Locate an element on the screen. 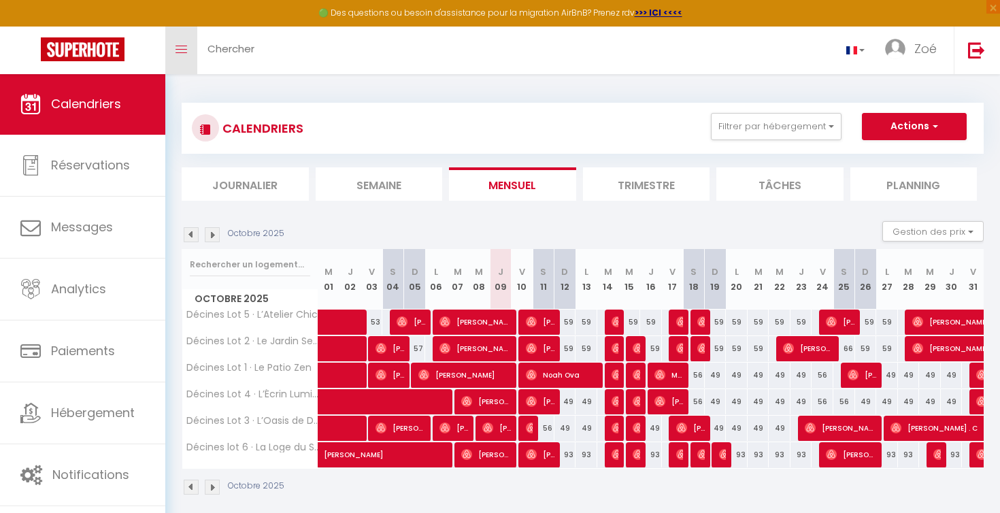 The image size is (1000, 513). th: 15 is located at coordinates (629, 279).